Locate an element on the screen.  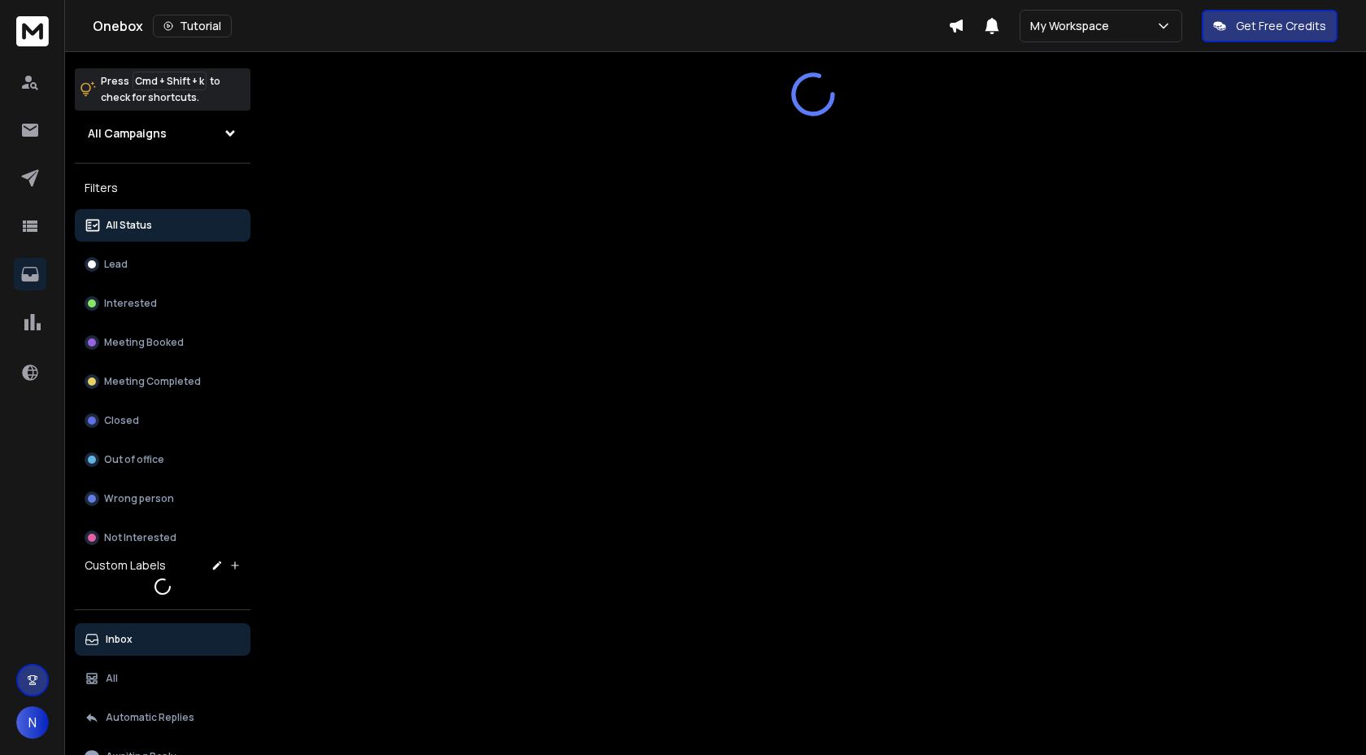
button: All Campaigns is located at coordinates (163, 133).